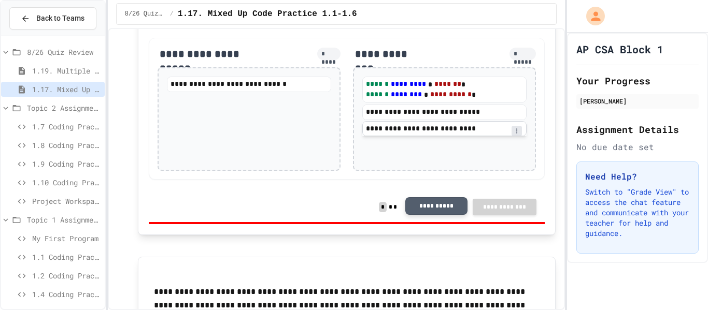  What do you see at coordinates (64, 108) in the screenshot?
I see `span: Topic 2 Assignments` at bounding box center [64, 108].